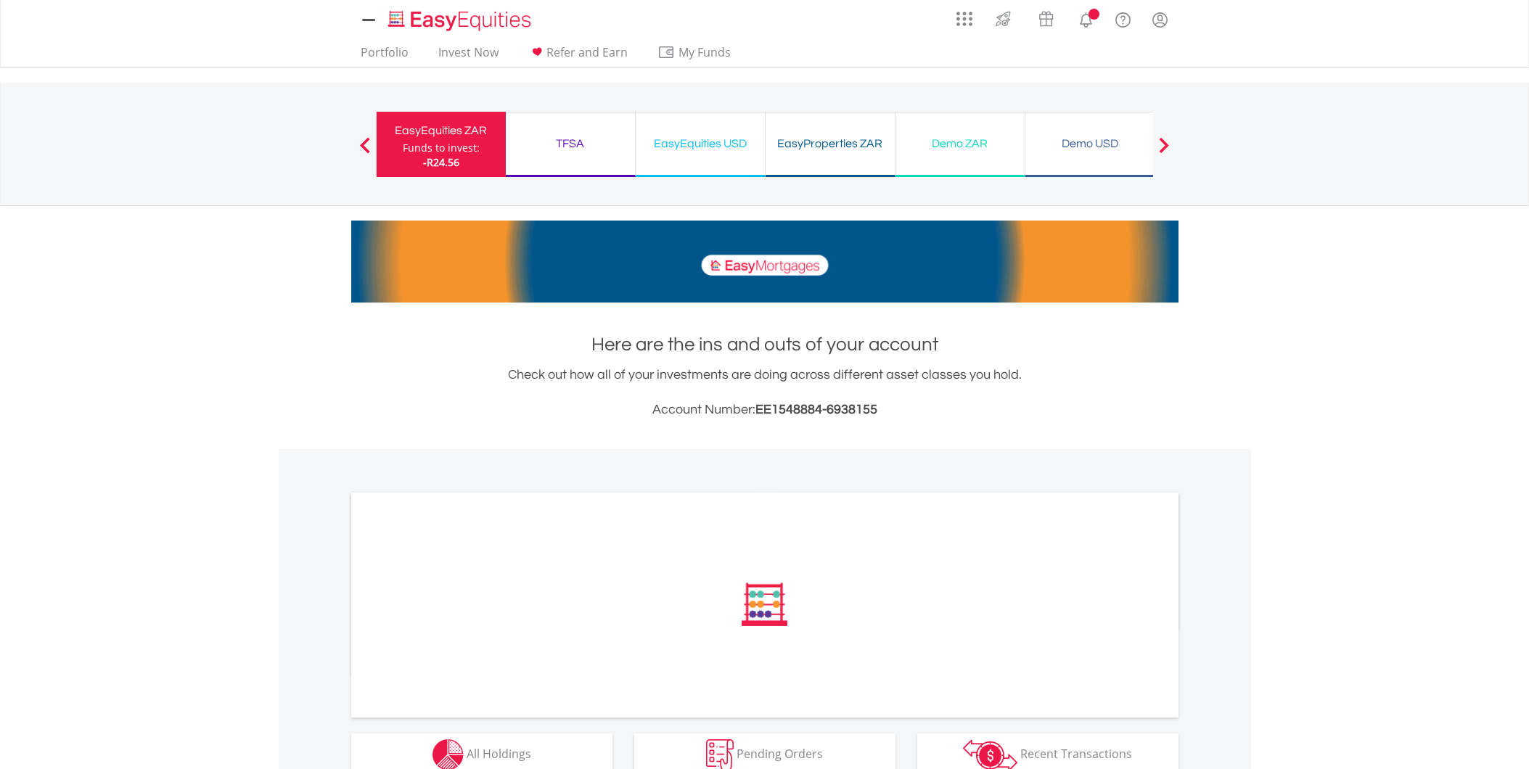 The height and width of the screenshot is (769, 1529). Describe the element at coordinates (780, 754) in the screenshot. I see `span: Pending Orders` at that location.